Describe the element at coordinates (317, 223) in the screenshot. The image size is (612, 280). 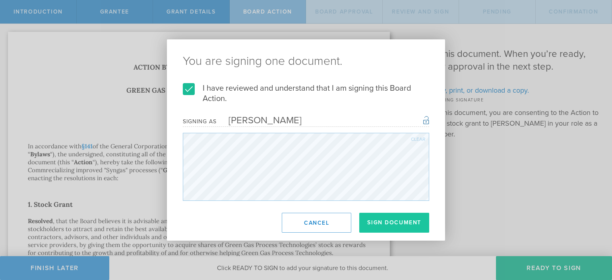
I see `button: Cancel` at that location.